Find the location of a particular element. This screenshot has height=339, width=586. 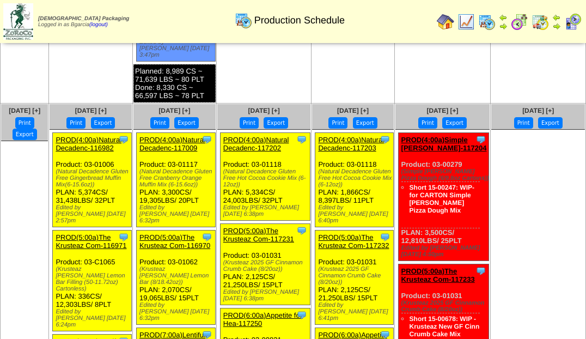

div: Product: 03-01062 PLAN: 2,070CS / 19,065LBS / 15PLT is located at coordinates (176, 277).